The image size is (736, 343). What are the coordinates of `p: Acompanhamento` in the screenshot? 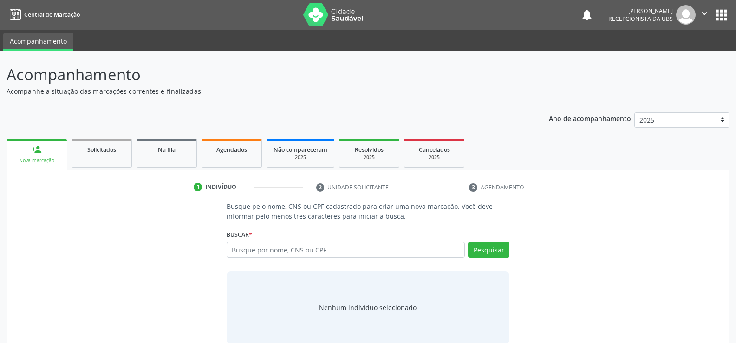 It's located at (259, 75).